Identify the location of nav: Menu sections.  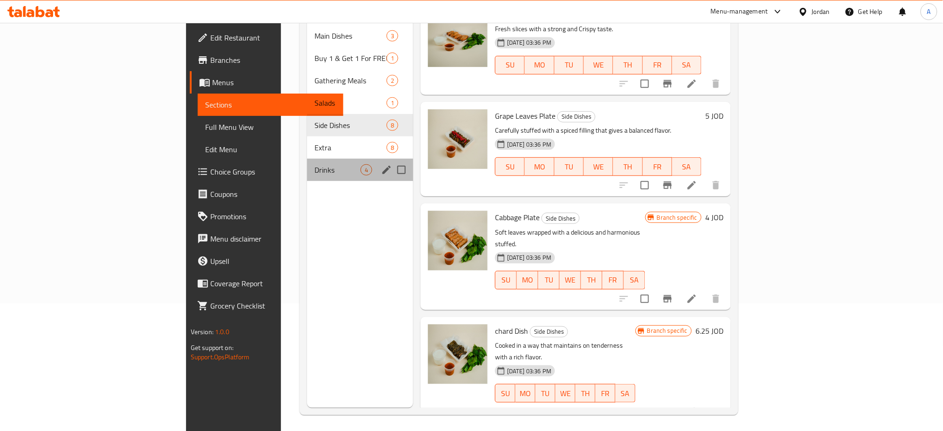
(360, 103).